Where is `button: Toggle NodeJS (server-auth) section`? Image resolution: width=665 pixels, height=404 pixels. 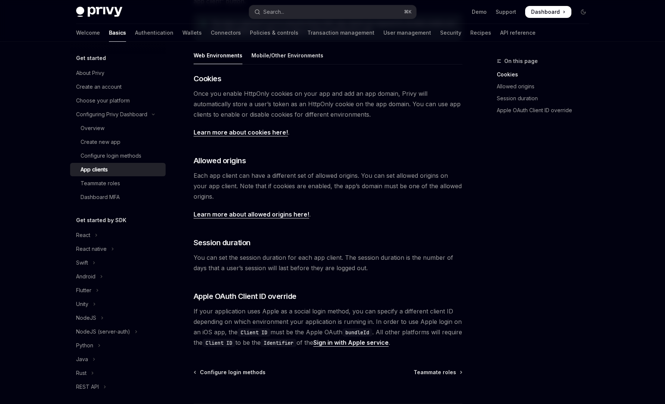 button: Toggle NodeJS (server-auth) section is located at coordinates (118, 332).